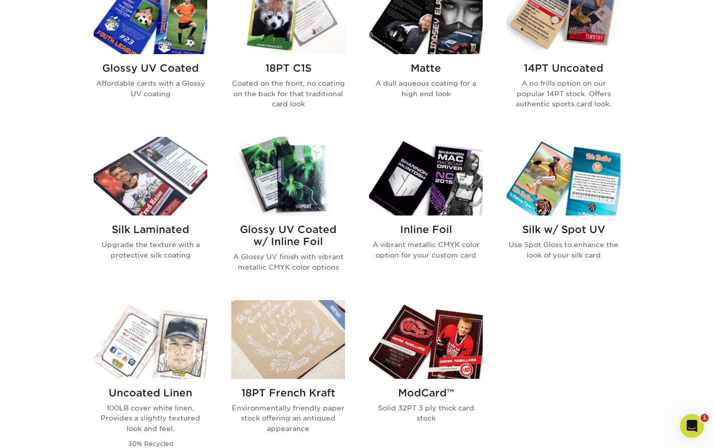  Describe the element at coordinates (563, 249) in the screenshot. I see `p: Use Spot Gloss to enhance the look of your silk card` at that location.